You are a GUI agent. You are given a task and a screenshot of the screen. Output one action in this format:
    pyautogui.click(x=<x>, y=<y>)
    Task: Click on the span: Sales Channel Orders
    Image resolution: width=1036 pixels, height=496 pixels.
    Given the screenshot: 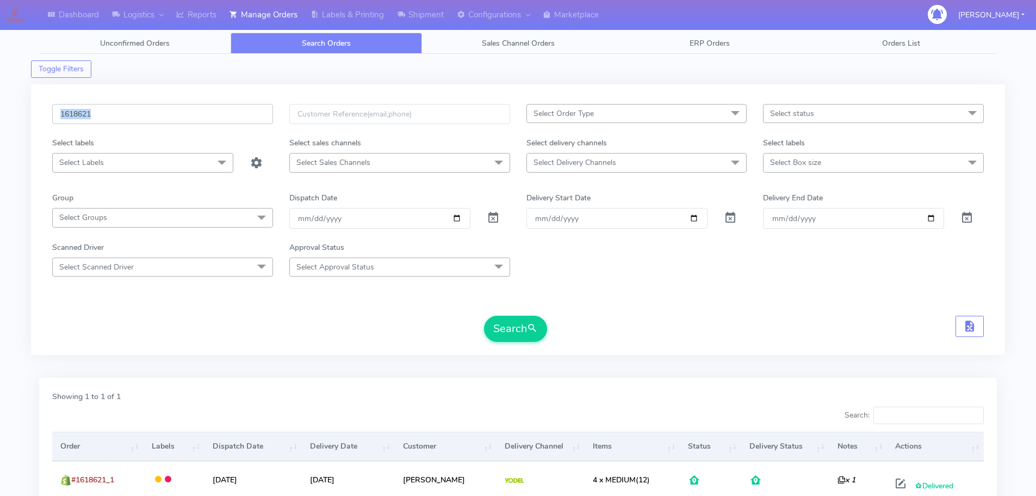 What is the action you would take?
    pyautogui.click(x=518, y=43)
    